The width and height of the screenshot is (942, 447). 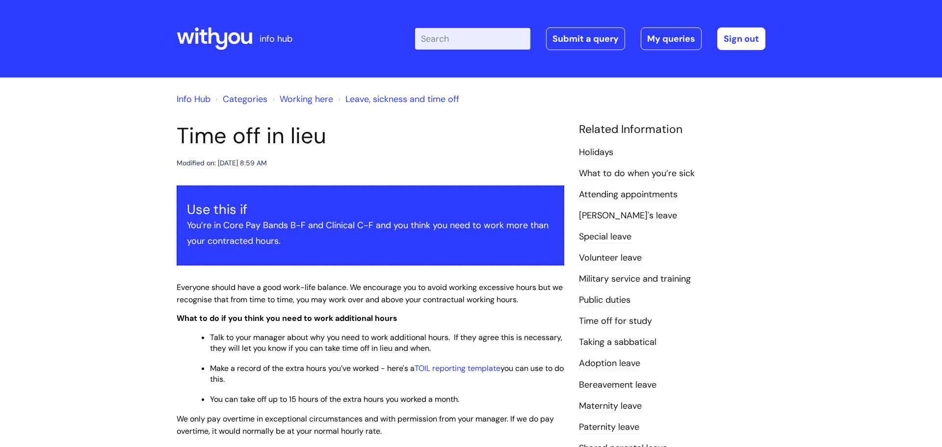 I want to click on span: You can take off up to 15 hours of the extra hours you worked a month., so click(x=335, y=399).